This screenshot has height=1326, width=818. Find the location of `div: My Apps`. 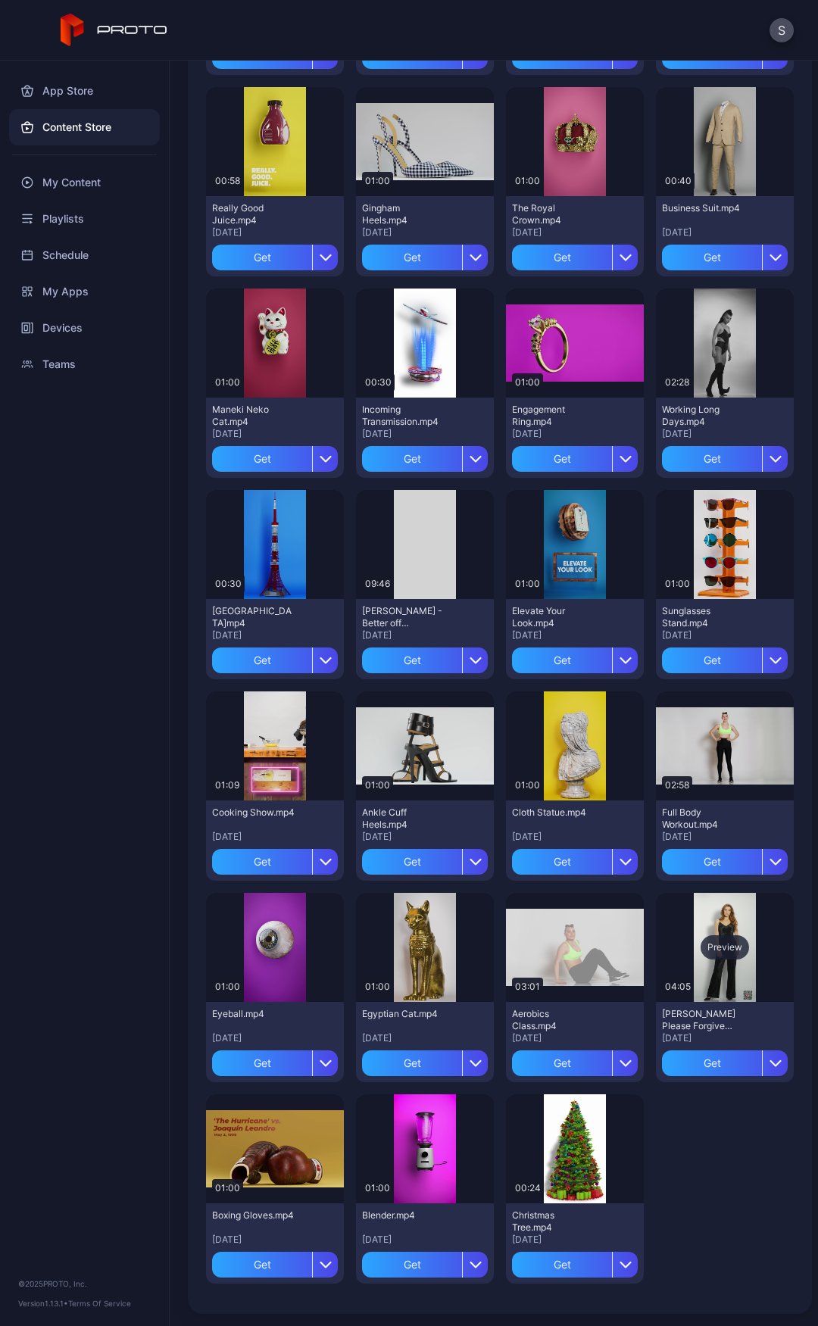

div: My Apps is located at coordinates (84, 292).